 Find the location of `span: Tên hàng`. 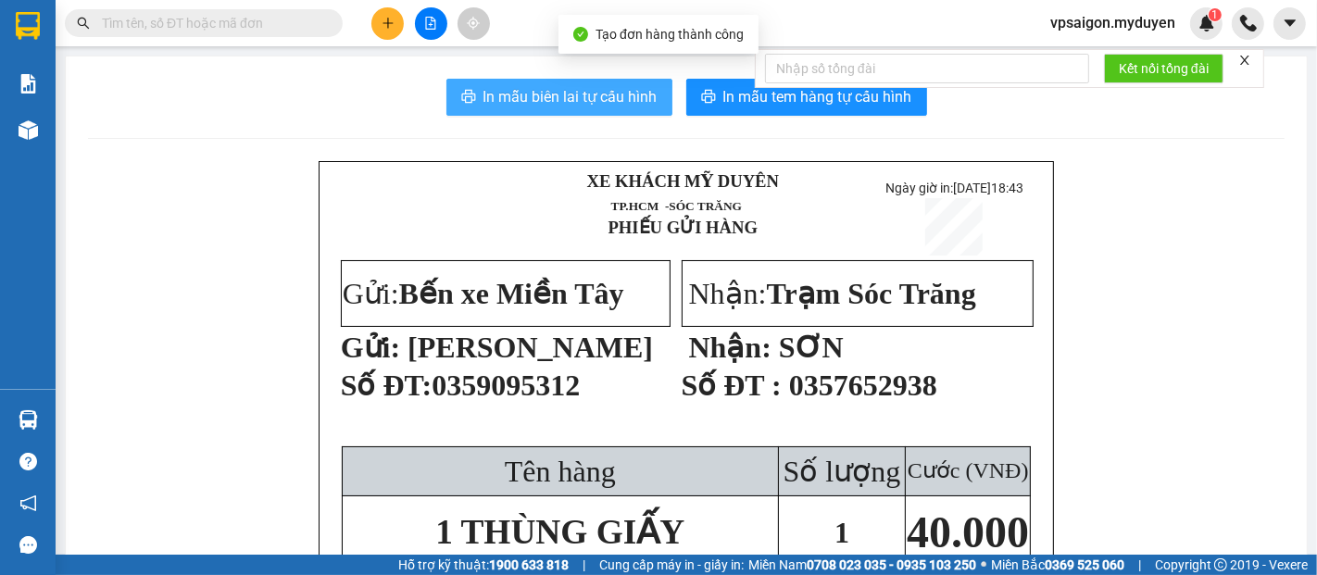

span: Tên hàng is located at coordinates (560, 471).